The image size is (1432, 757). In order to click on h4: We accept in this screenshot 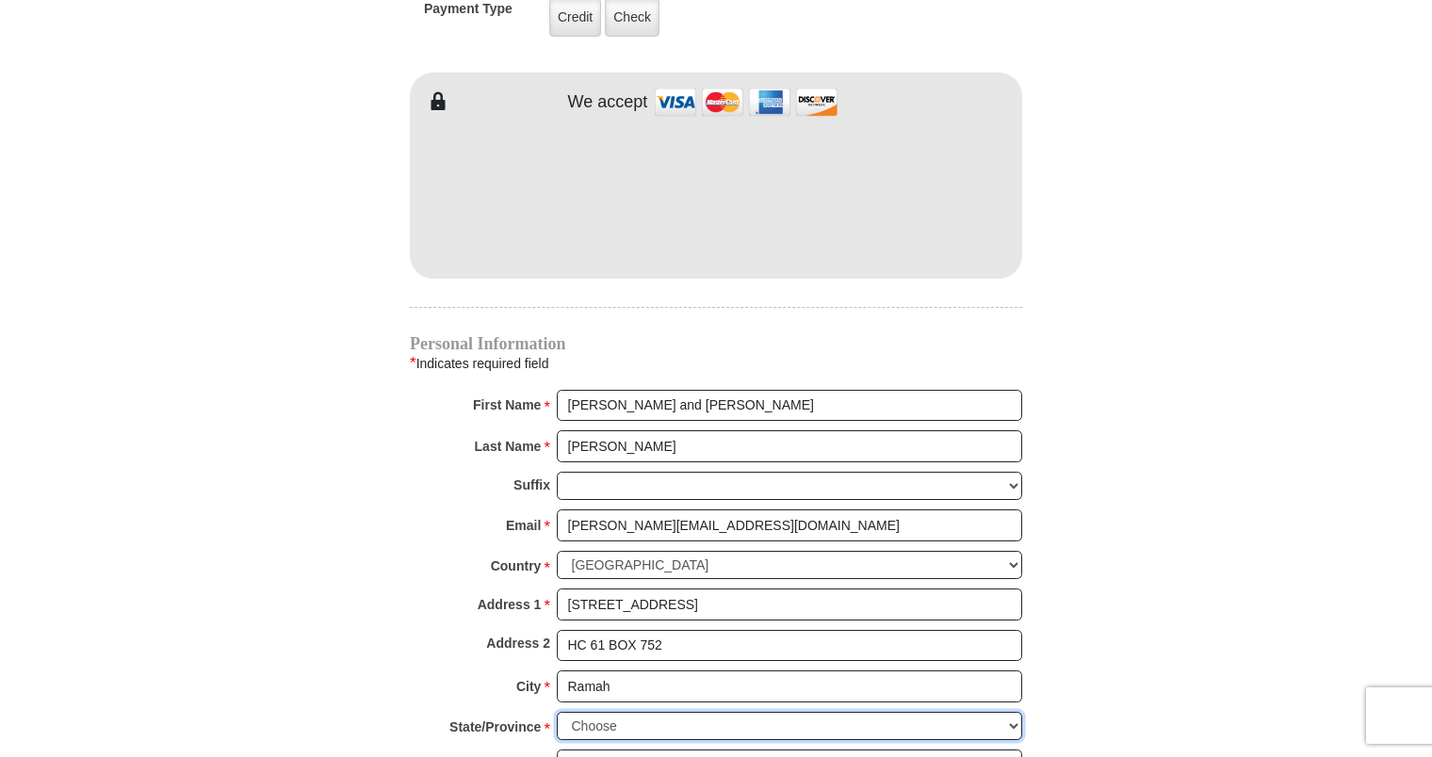, I will do `click(608, 103)`.